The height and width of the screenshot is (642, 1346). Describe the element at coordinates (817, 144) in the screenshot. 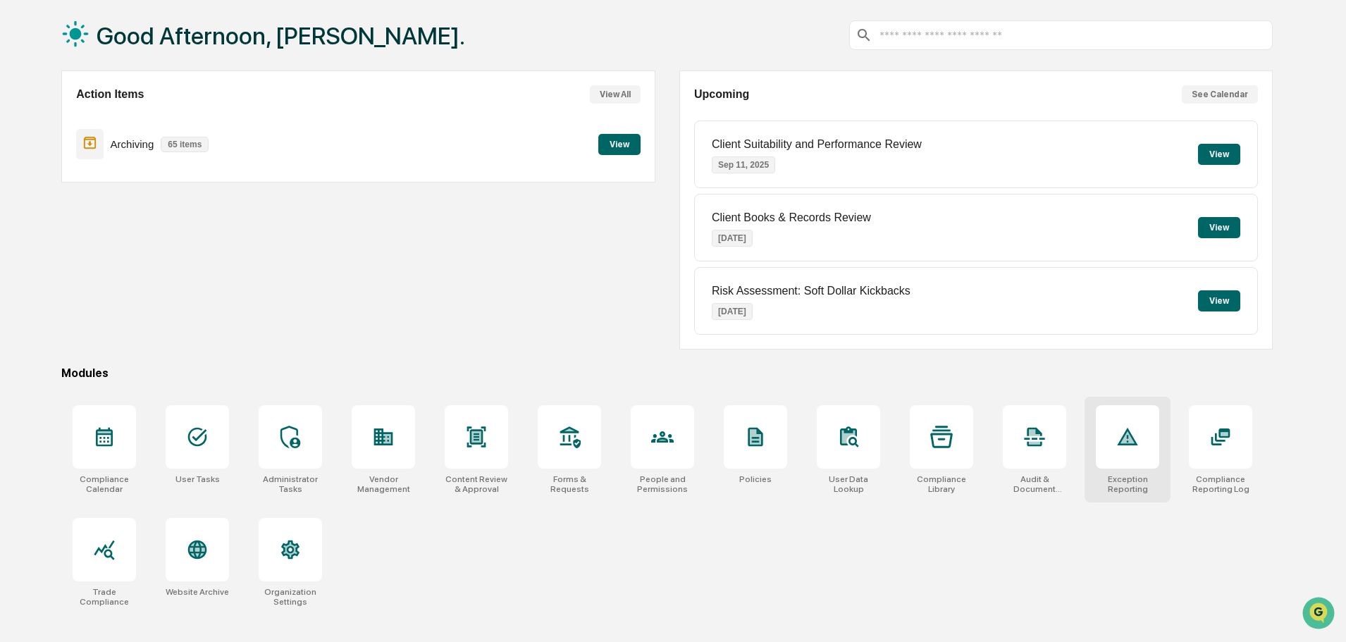

I see `p: Client Suitability and Performance Review` at that location.